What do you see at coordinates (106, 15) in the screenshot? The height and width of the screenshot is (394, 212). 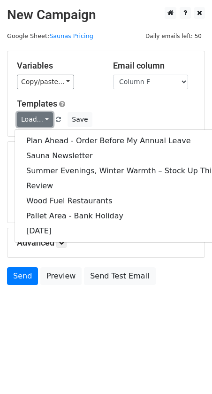 I see `h2: New Campaign` at bounding box center [106, 15].